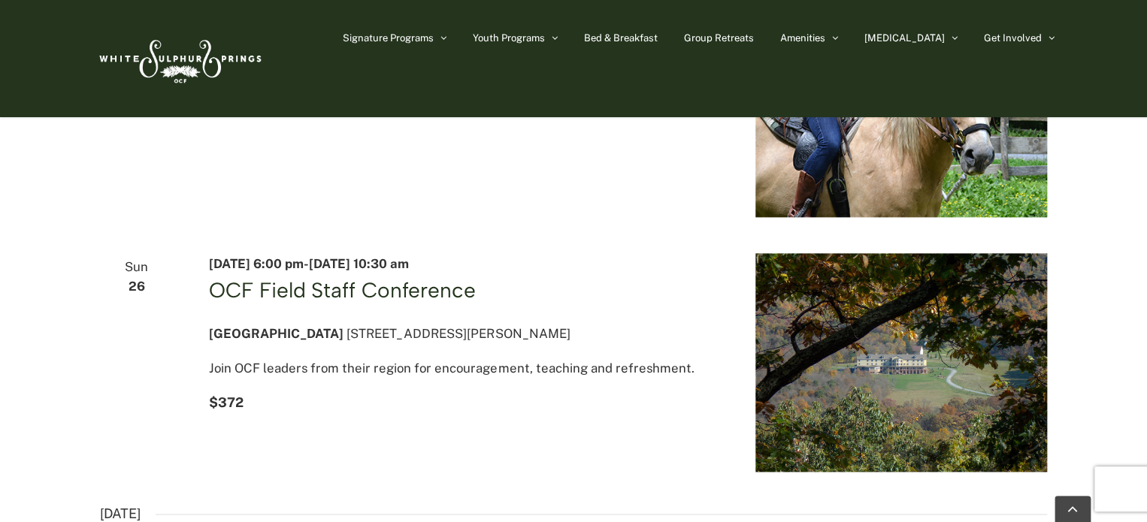  I want to click on span: Amenities, so click(803, 38).